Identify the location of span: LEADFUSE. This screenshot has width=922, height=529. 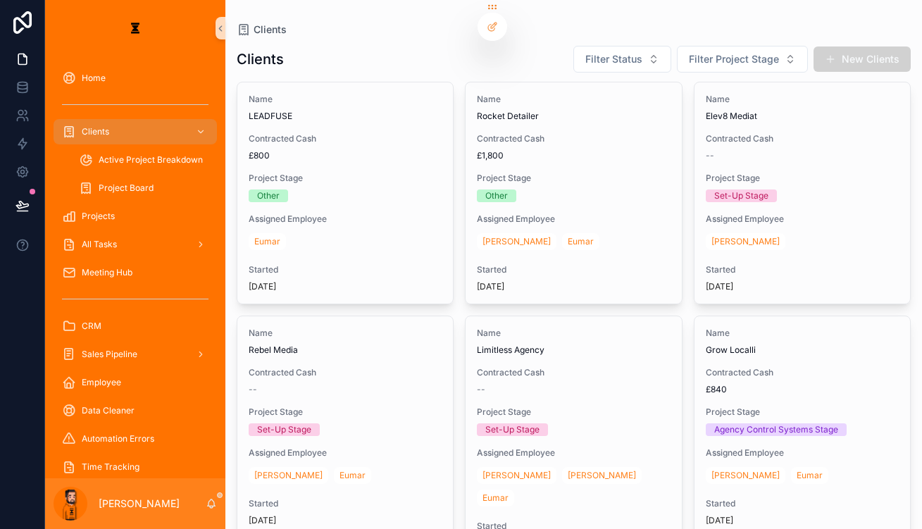
(345, 116).